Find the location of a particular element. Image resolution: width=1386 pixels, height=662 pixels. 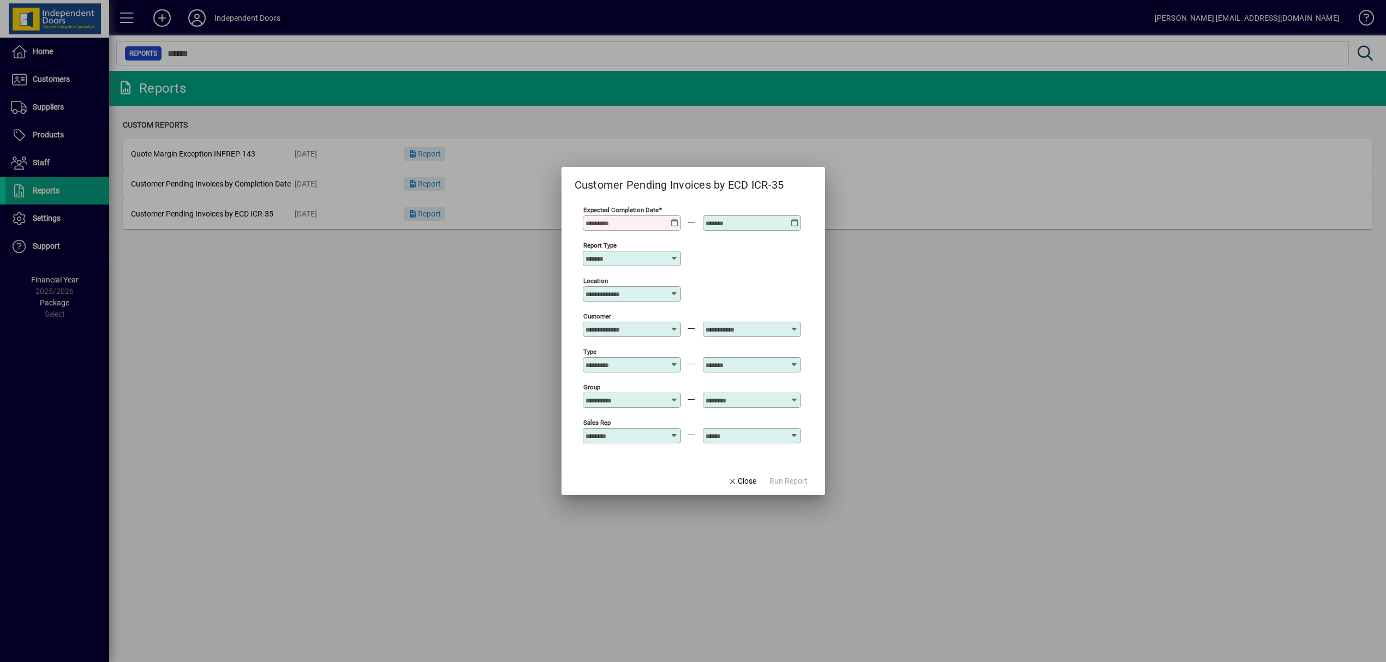

span: Close is located at coordinates (742, 481).